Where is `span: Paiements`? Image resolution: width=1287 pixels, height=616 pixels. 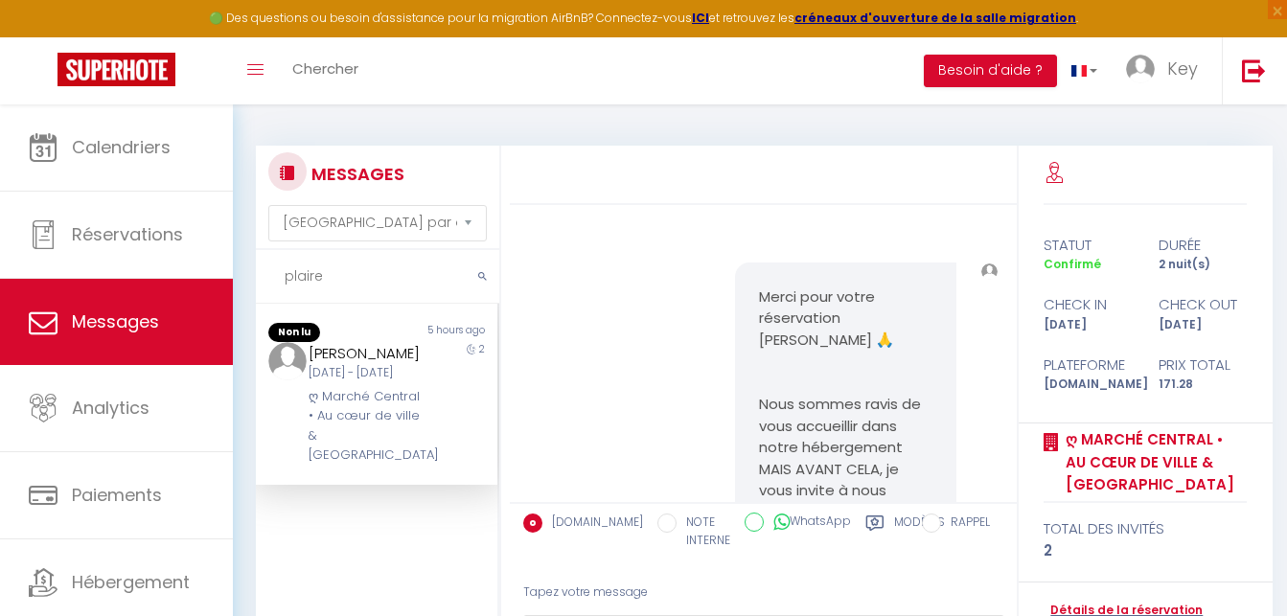
span: Paiements is located at coordinates (117, 495).